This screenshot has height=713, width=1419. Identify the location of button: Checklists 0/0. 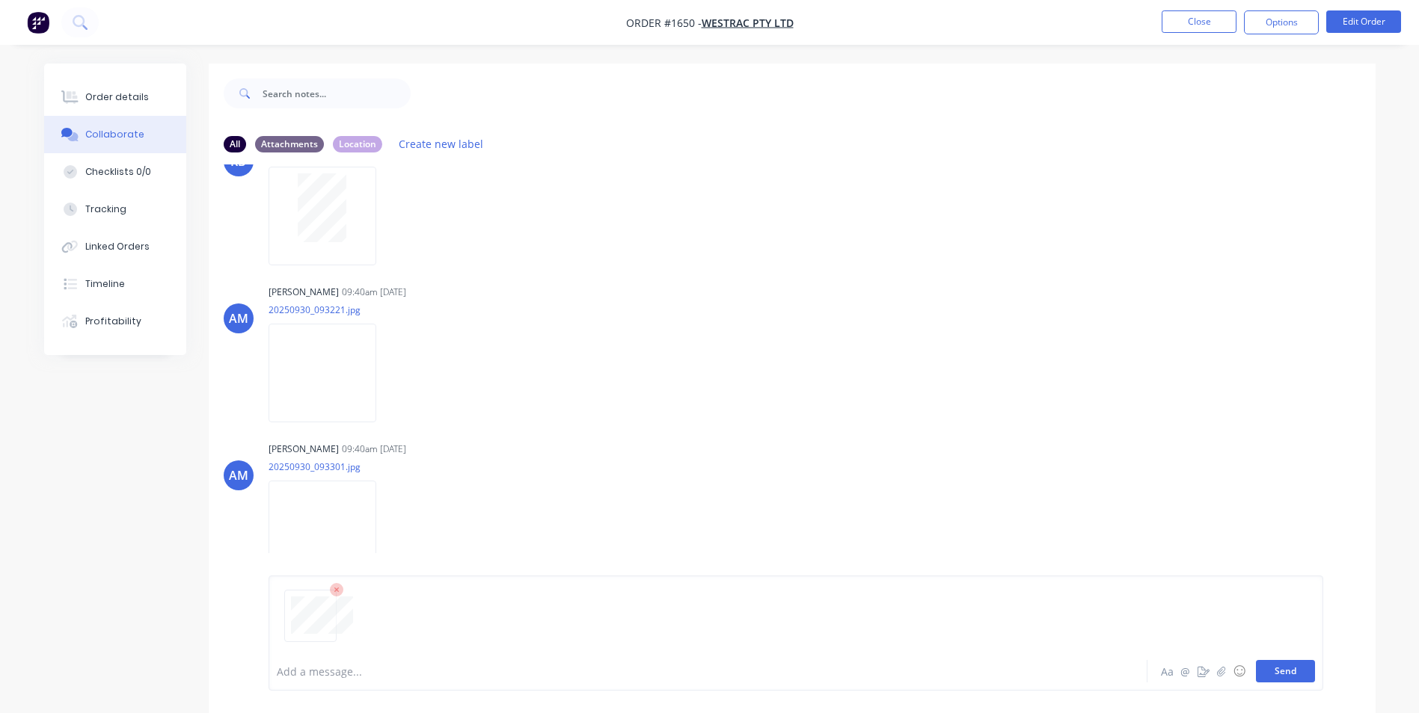
(115, 172).